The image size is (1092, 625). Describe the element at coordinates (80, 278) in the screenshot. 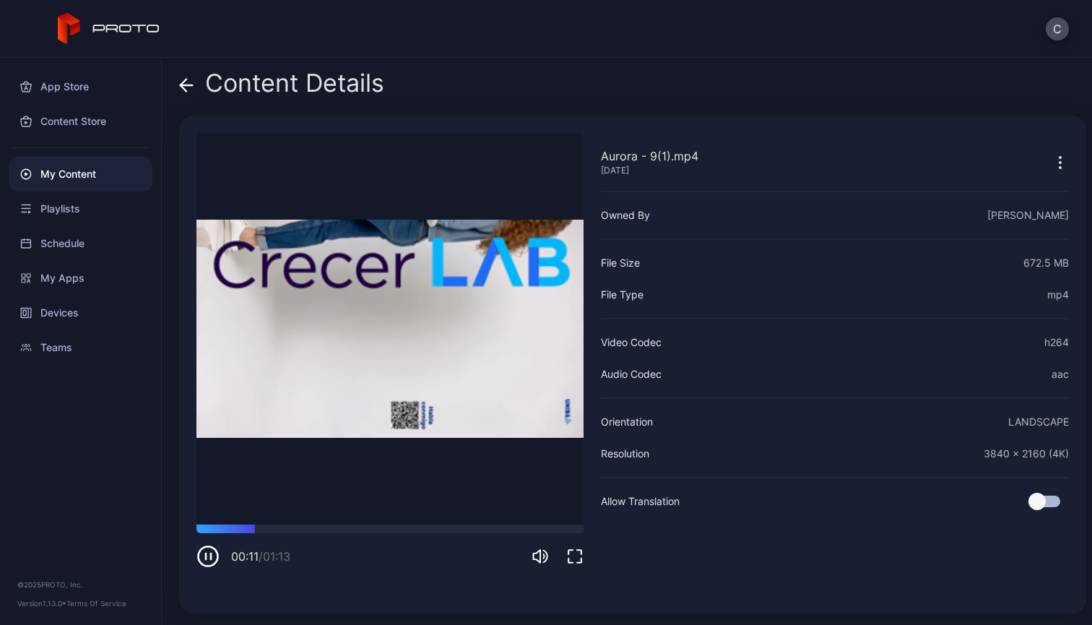

I see `div: My Apps` at that location.